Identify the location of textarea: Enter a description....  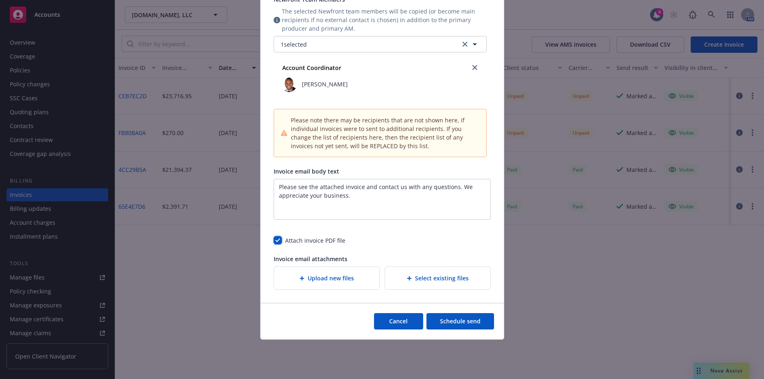
(382, 200).